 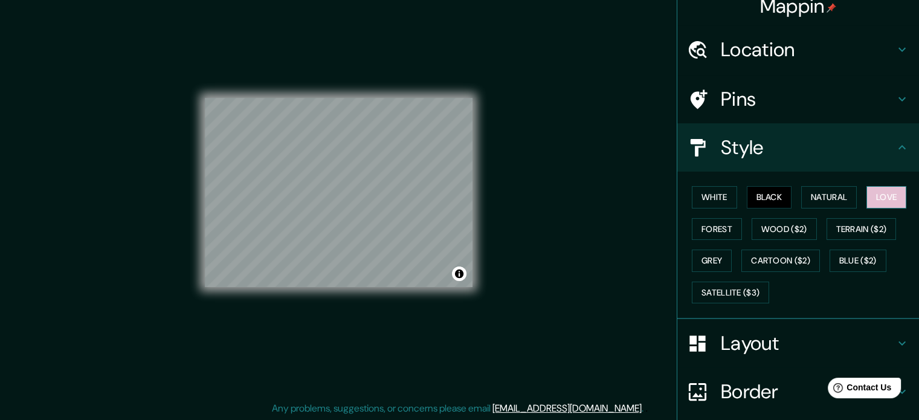 What do you see at coordinates (798, 343) in the screenshot?
I see `div: Layout` at bounding box center [798, 343].